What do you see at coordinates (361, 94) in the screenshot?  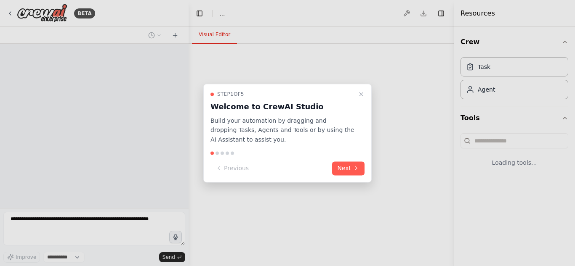 I see `button: Close walkthrough` at bounding box center [361, 94].